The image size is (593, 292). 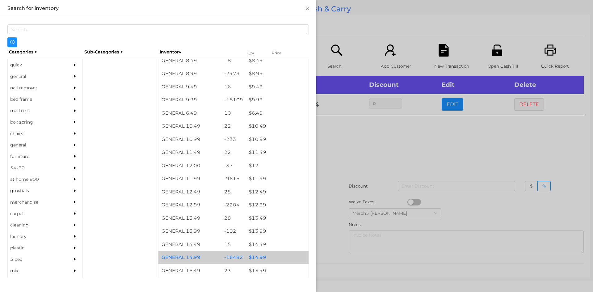 I want to click on div: GENERAL 12.99, so click(x=190, y=205).